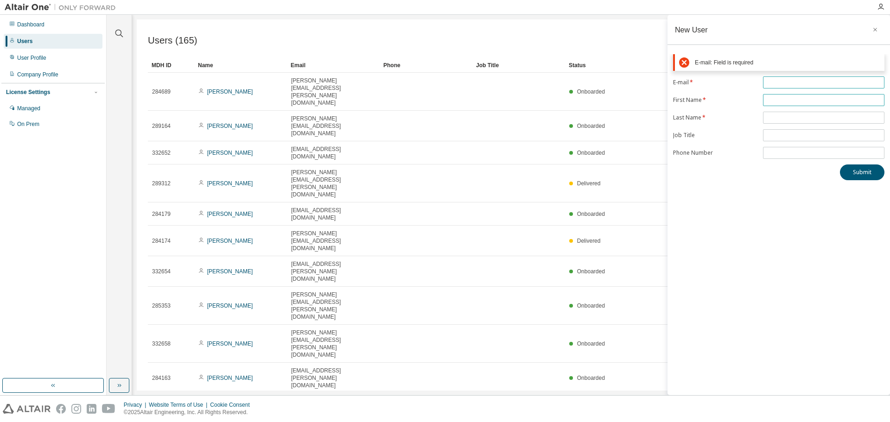 Image resolution: width=890 pixels, height=422 pixels. What do you see at coordinates (32, 58) in the screenshot?
I see `div: User Profile` at bounding box center [32, 58].